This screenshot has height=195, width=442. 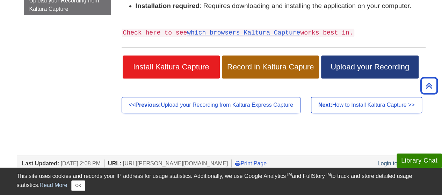 What do you see at coordinates (53, 185) in the screenshot?
I see `a: Read More` at bounding box center [53, 185].